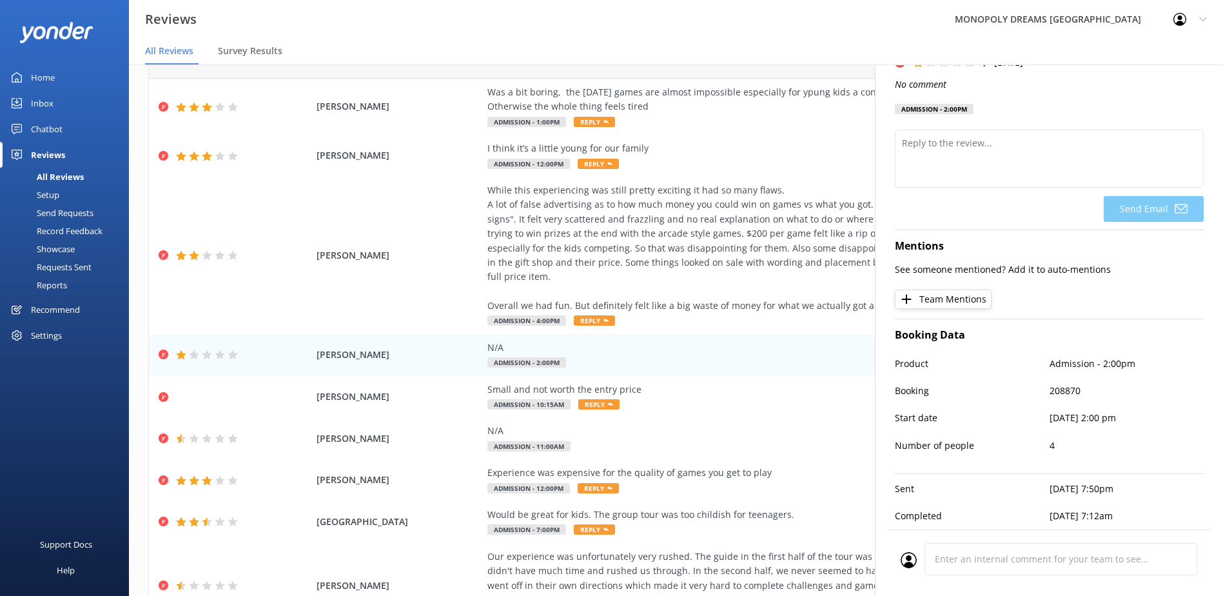 The height and width of the screenshot is (596, 1223). Describe the element at coordinates (527, 321) in the screenshot. I see `span: Admission - 4:00pm` at that location.